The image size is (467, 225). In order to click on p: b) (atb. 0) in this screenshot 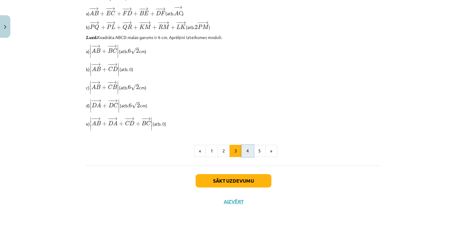, I will do `click(233, 69)`.